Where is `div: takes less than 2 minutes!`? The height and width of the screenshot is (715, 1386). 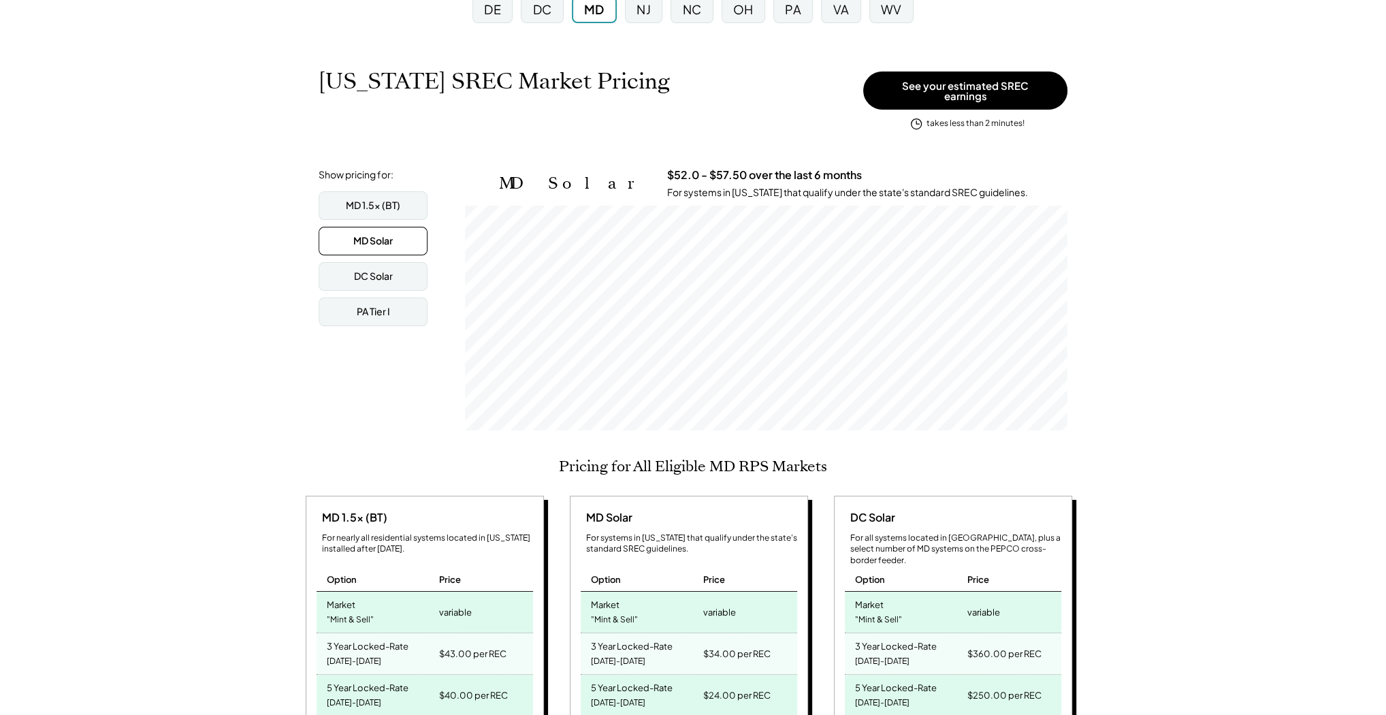 div: takes less than 2 minutes! is located at coordinates (976, 123).